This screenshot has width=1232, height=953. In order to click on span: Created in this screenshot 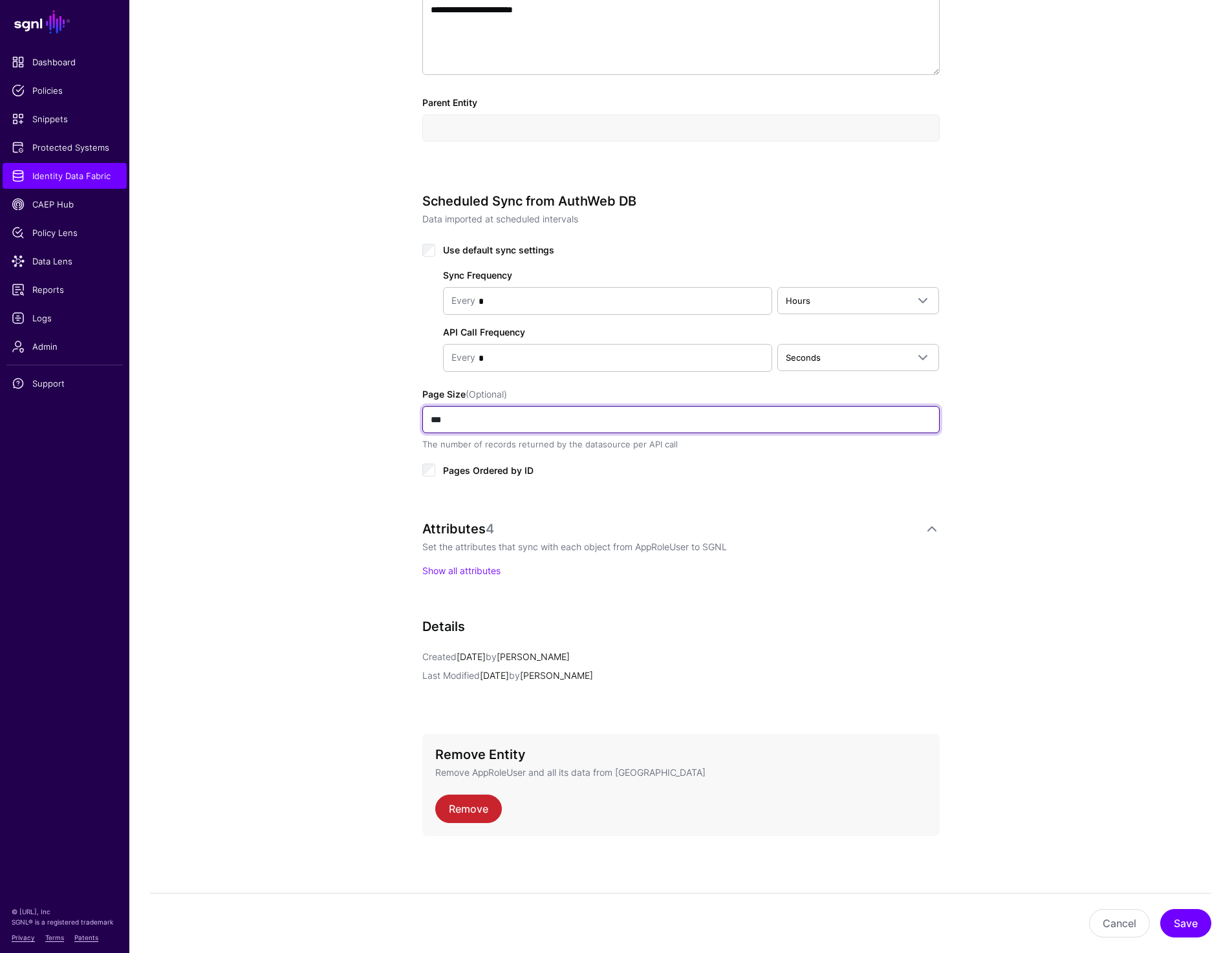, I will do `click(439, 656)`.